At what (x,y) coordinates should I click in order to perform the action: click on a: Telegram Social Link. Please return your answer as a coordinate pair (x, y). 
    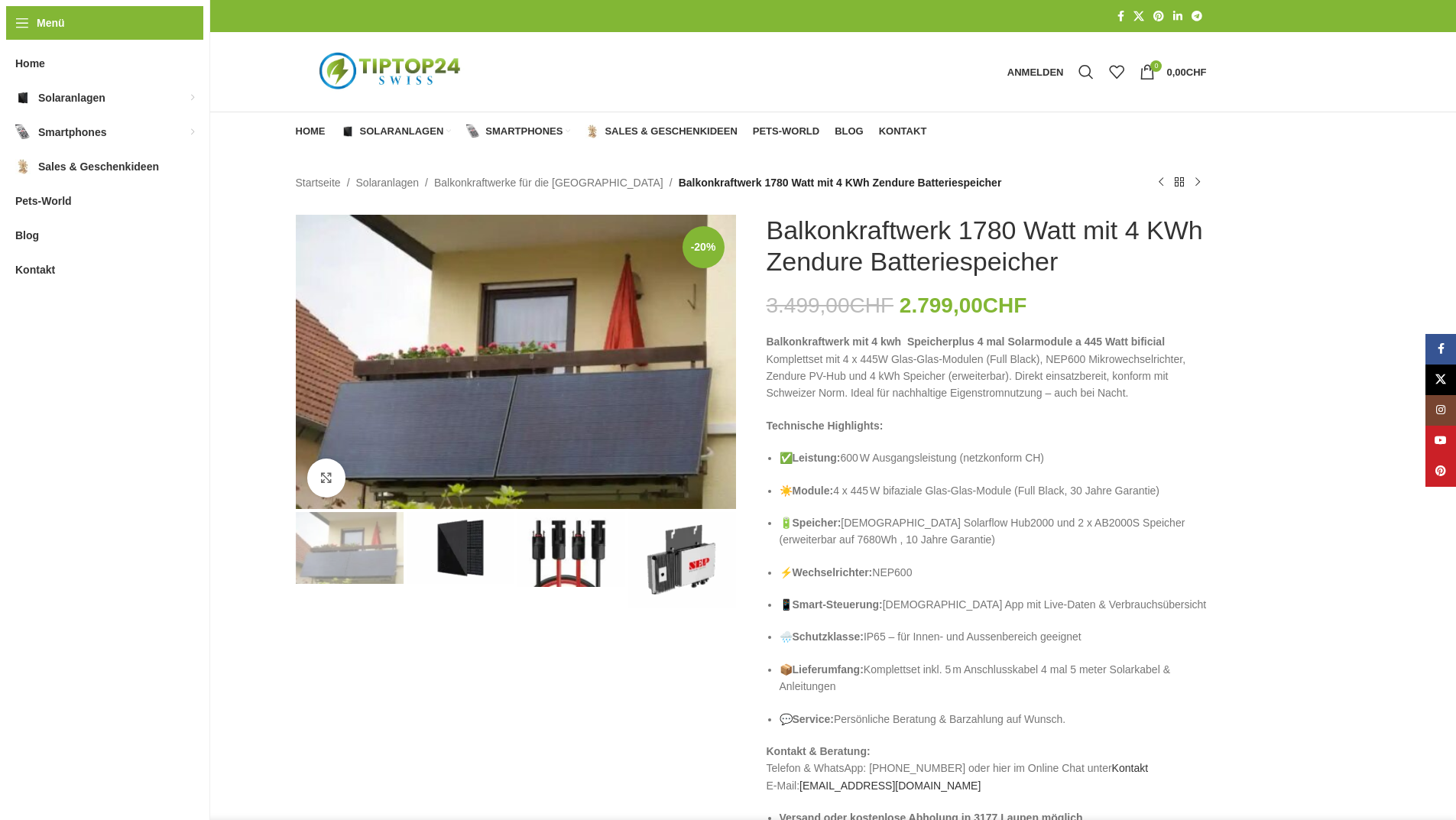
    Looking at the image, I should click on (1197, 16).